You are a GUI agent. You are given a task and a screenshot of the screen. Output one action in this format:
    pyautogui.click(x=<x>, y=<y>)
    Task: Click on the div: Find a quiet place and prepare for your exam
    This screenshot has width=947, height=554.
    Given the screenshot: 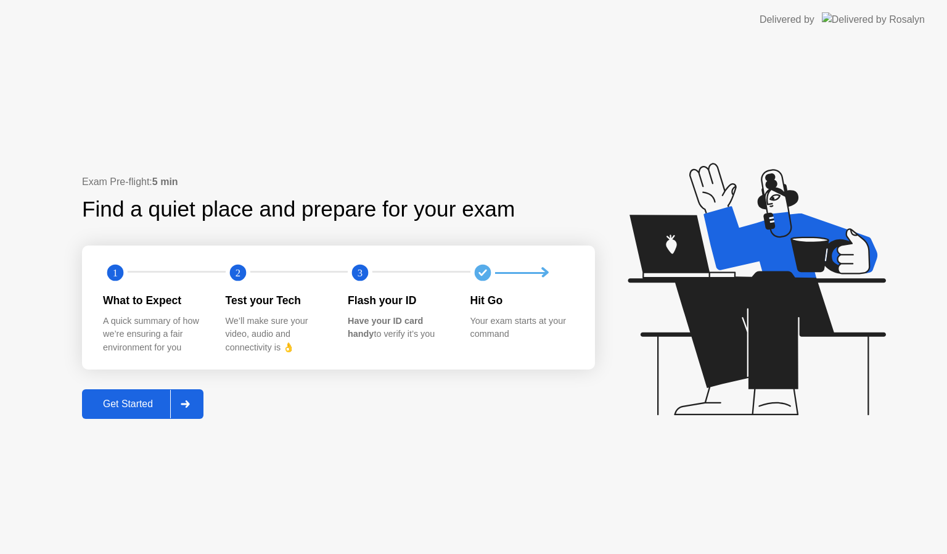 What is the action you would take?
    pyautogui.click(x=299, y=209)
    